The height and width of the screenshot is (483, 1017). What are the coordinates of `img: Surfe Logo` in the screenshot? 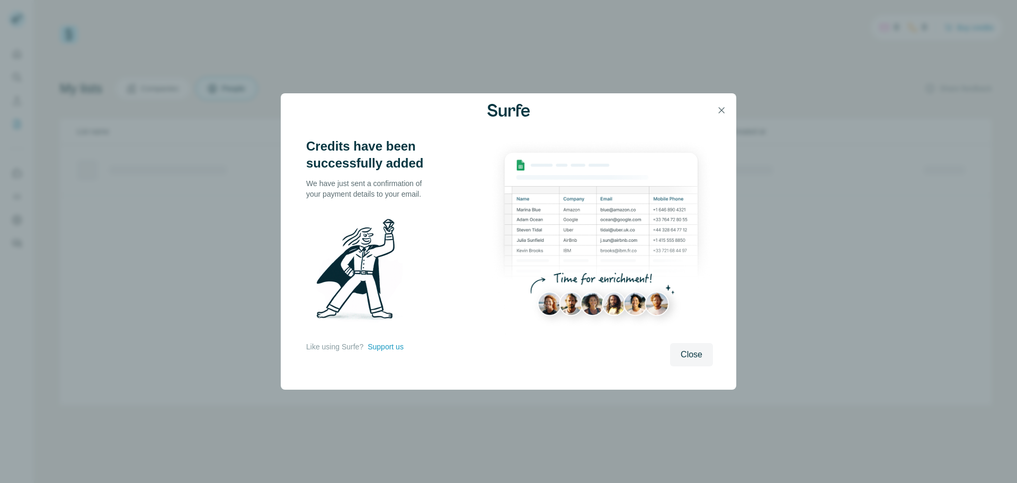 It's located at (509, 110).